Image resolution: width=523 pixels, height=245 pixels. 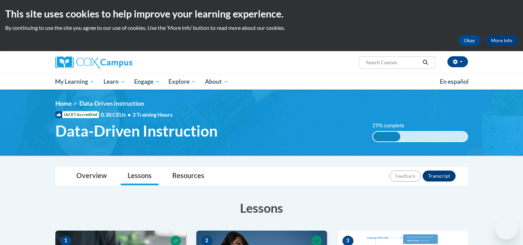 I want to click on a: Cox Campus, so click(x=121, y=63).